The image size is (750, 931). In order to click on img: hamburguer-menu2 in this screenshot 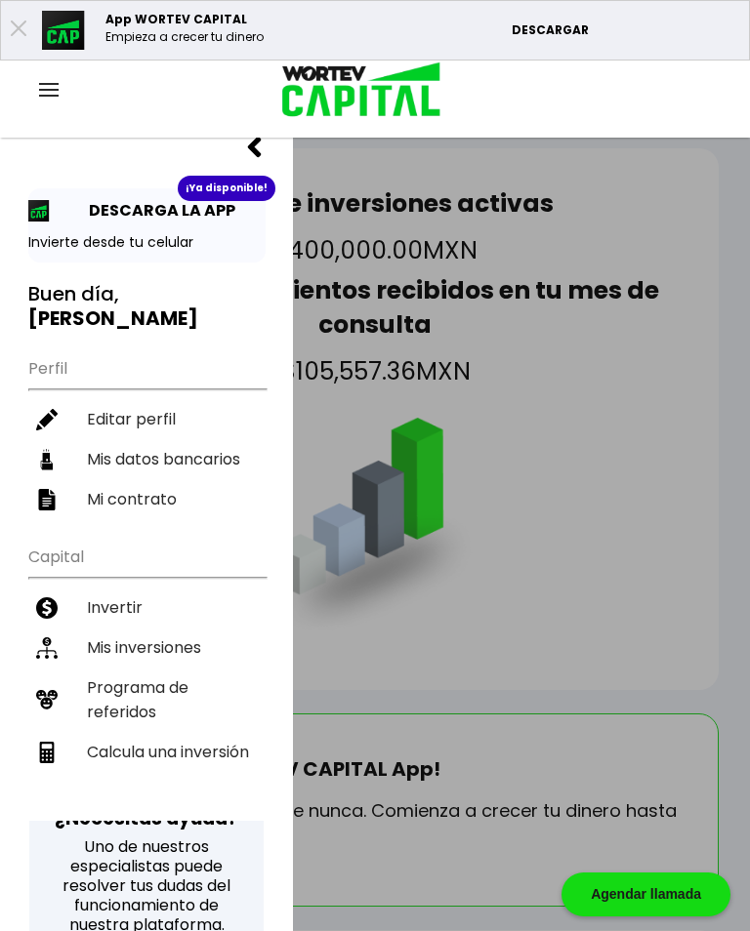, I will do `click(49, 90)`.